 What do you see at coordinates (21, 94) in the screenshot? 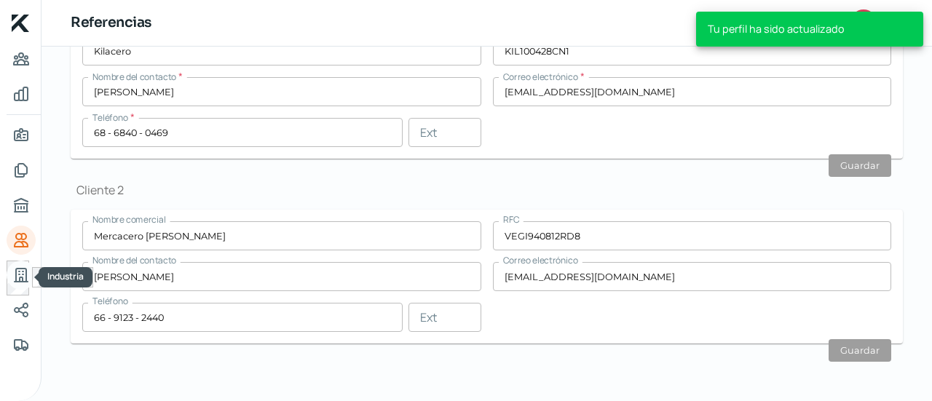
I see `a: Mis finanzas` at bounding box center [21, 94].